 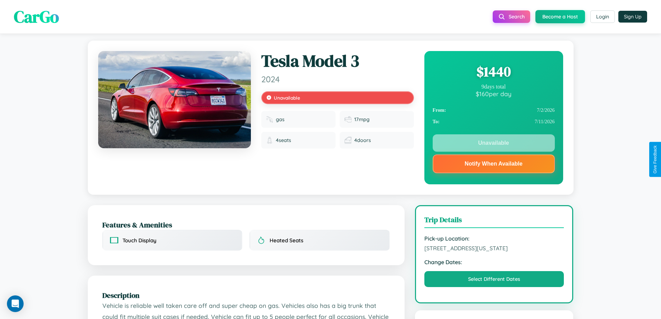 What do you see at coordinates (494, 110) in the screenshot?
I see `div: 7 / 2 / 2026` at bounding box center [494, 110].